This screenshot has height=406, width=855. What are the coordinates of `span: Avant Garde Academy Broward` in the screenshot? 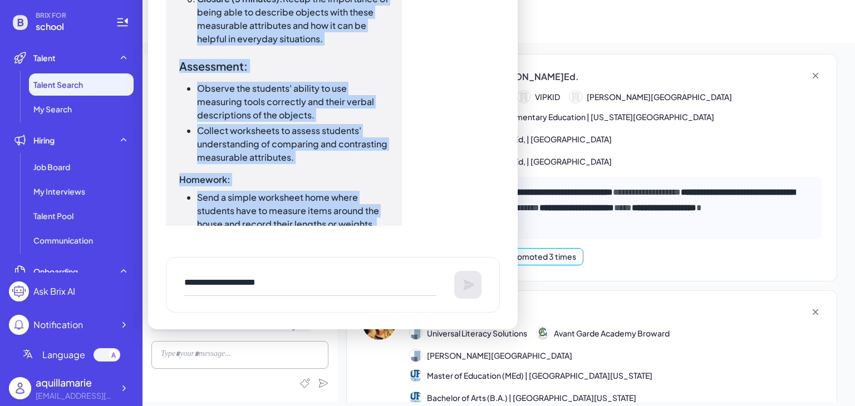 It's located at (612, 333).